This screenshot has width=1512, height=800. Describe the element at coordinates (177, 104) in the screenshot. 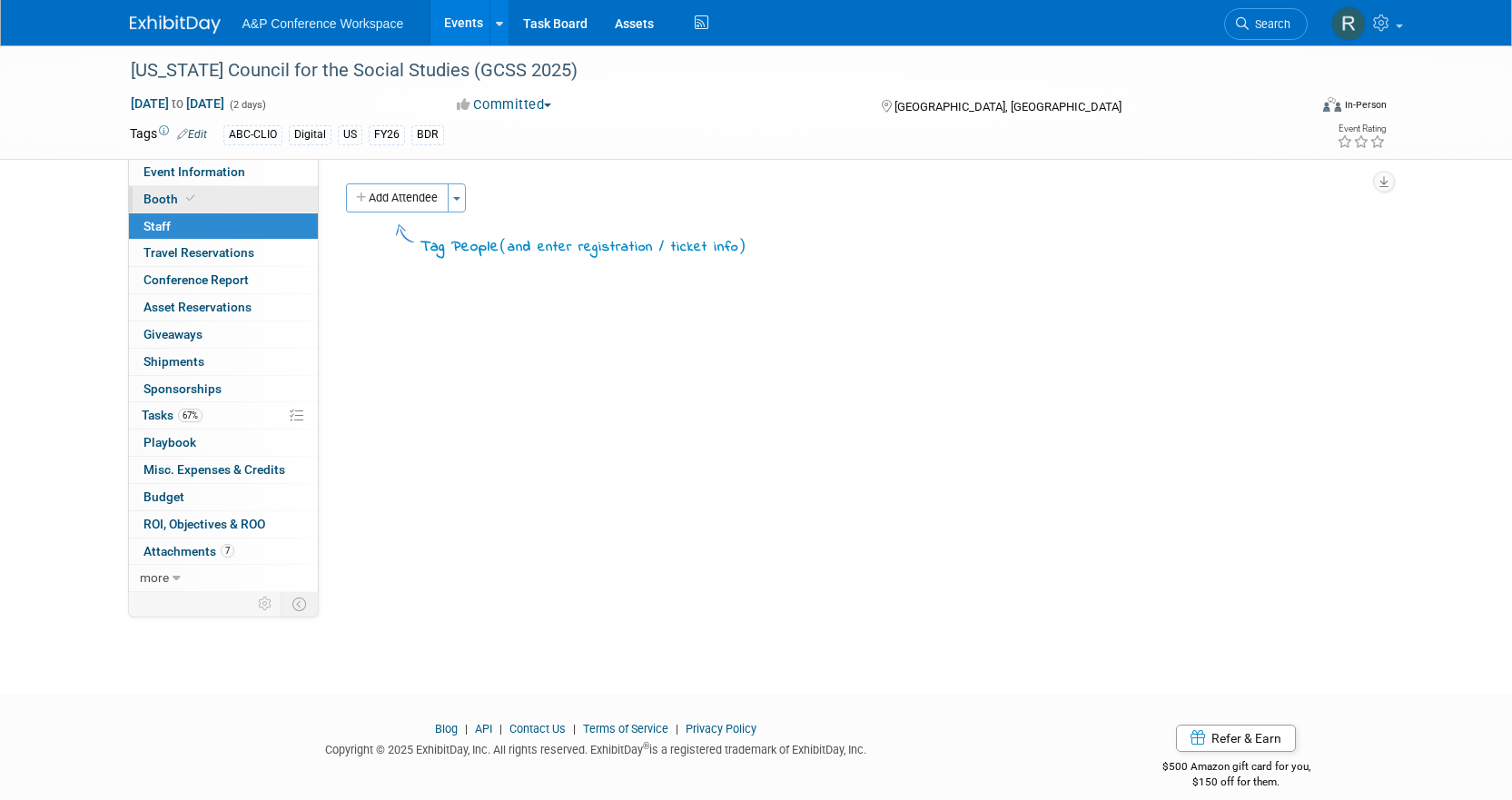

I see `span: to` at that location.